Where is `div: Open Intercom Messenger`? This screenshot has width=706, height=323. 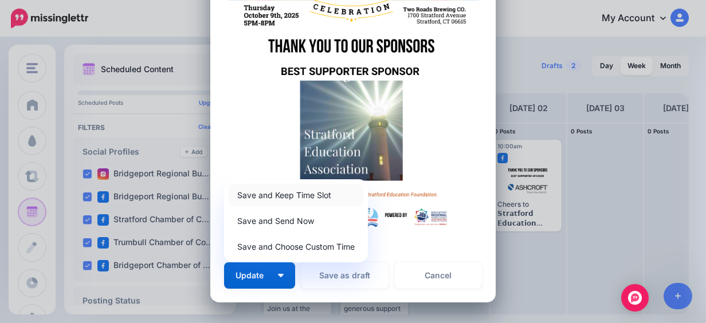
div: Open Intercom Messenger is located at coordinates (635, 298).